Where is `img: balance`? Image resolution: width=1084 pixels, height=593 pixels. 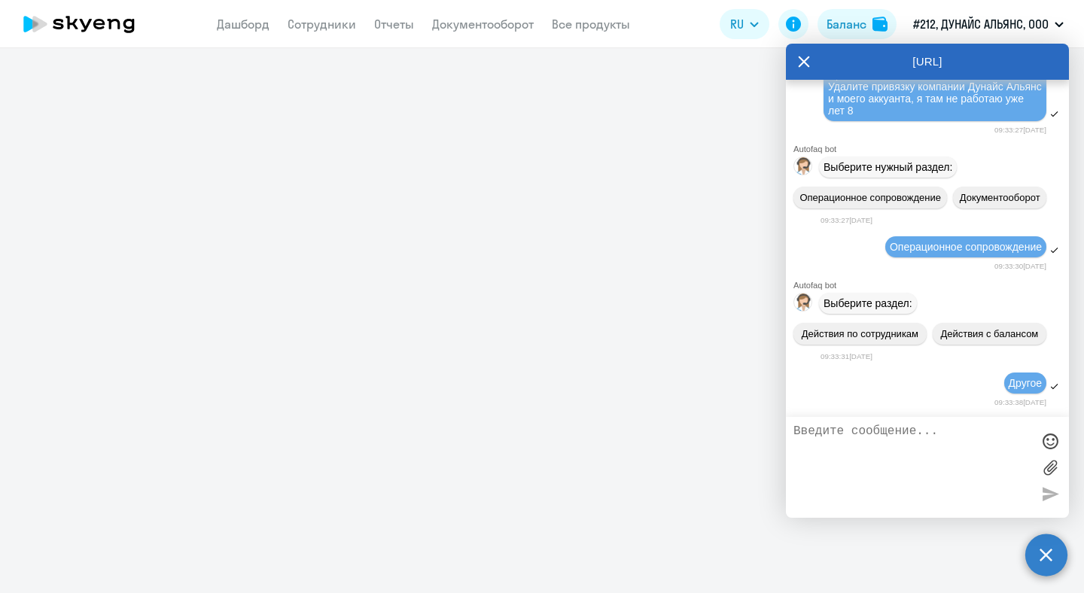
img: balance is located at coordinates (880, 24).